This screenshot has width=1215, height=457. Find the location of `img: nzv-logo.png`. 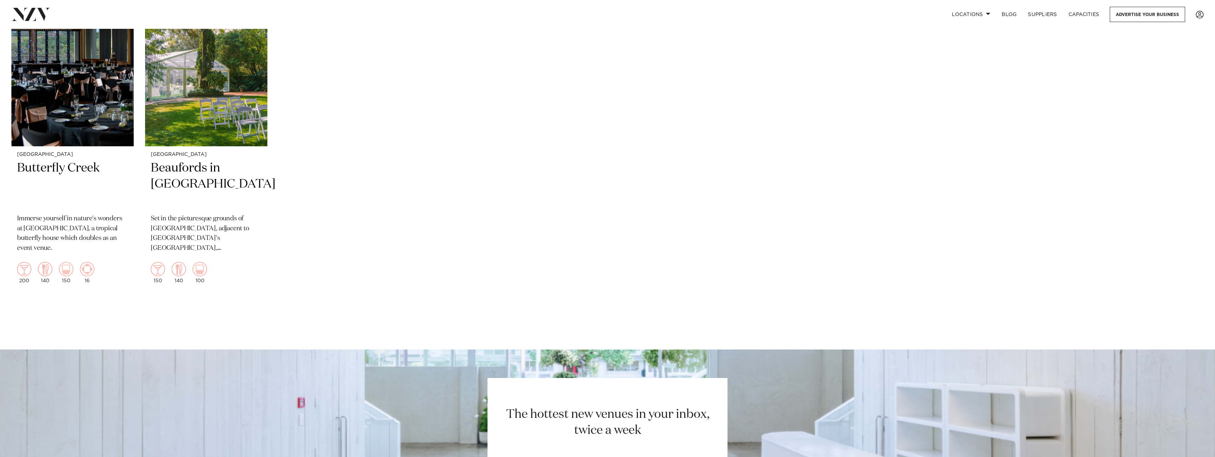

img: nzv-logo.png is located at coordinates (31, 14).